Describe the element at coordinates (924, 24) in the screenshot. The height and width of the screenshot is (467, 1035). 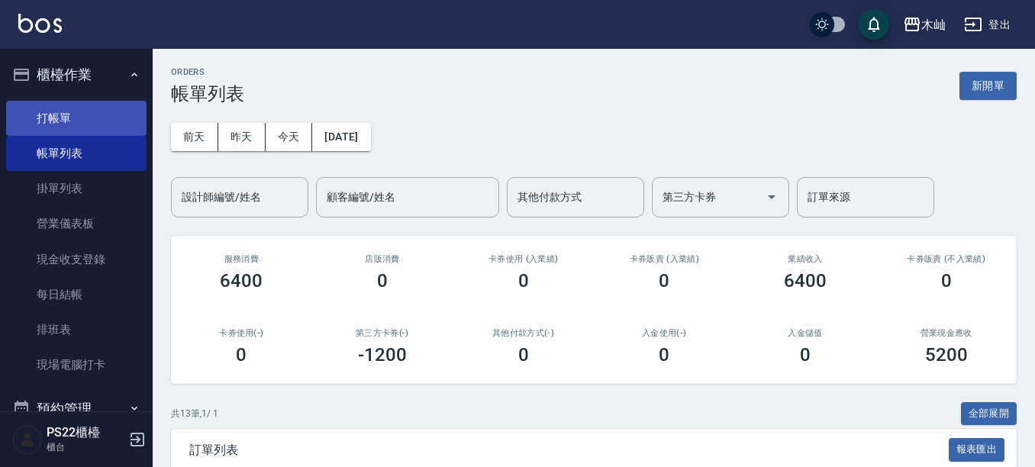
I see `button: 木屾` at that location.